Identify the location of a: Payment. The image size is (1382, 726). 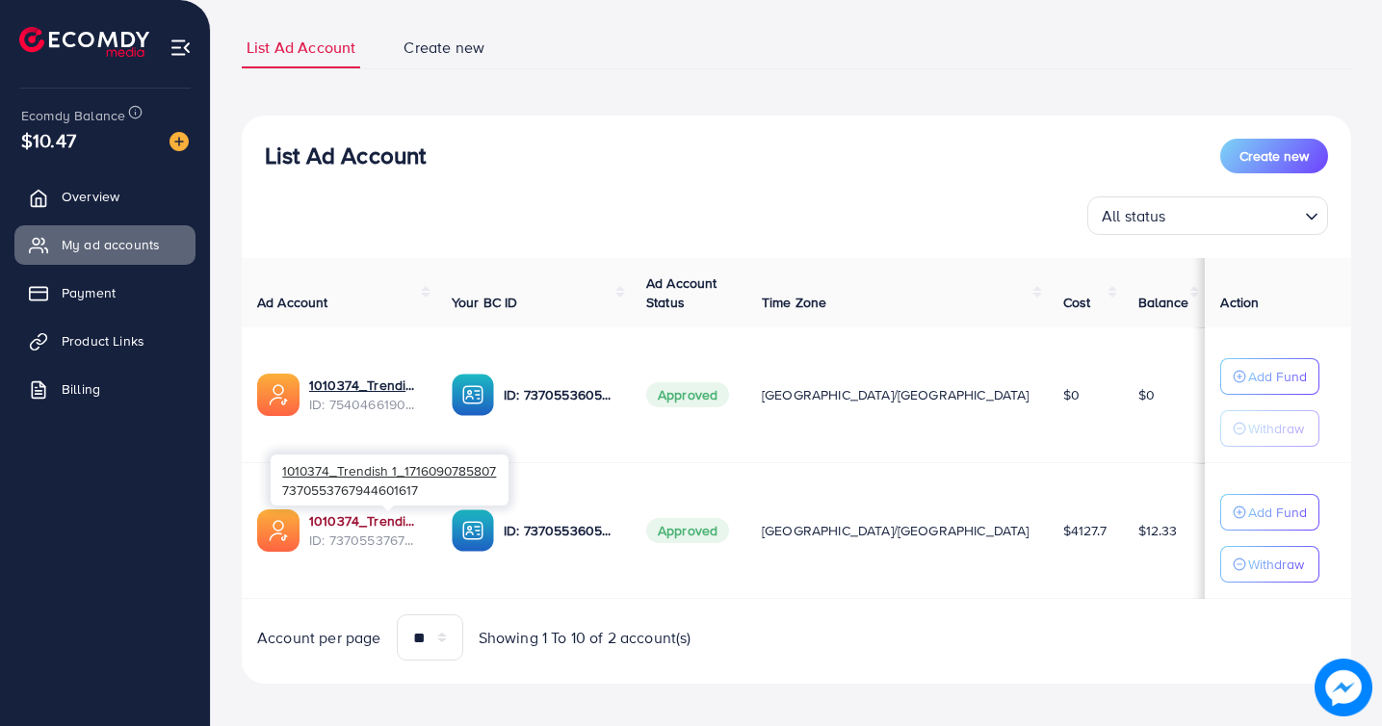
(105, 293).